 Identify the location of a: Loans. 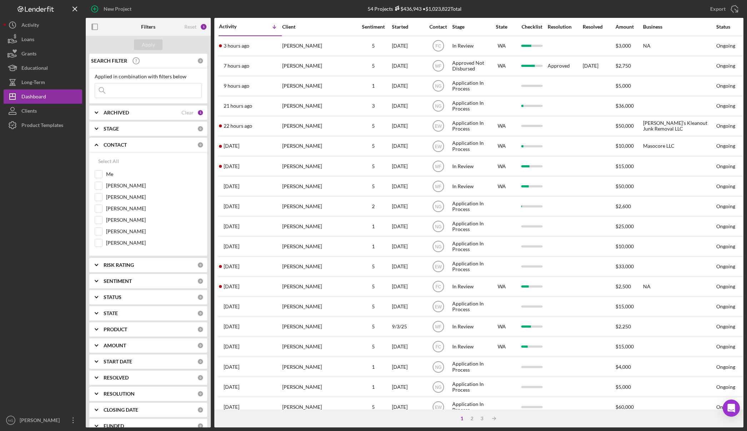
(43, 39).